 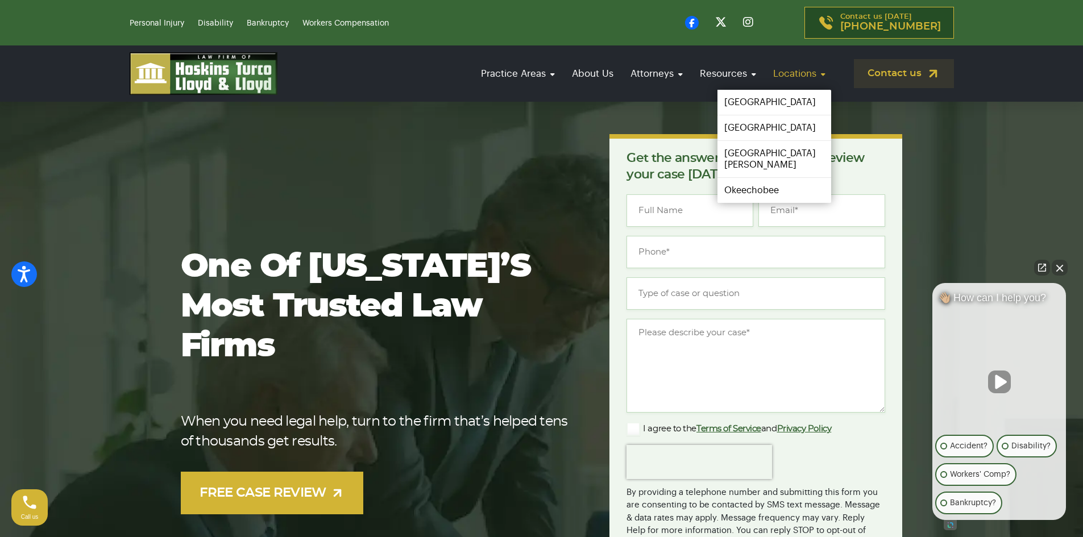 I want to click on a: Locations, so click(x=799, y=73).